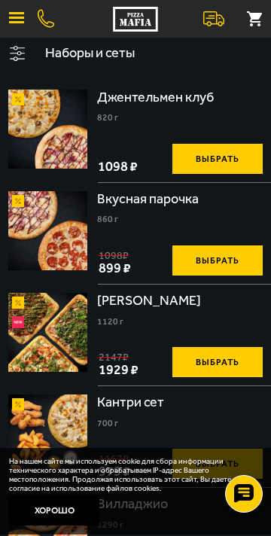 This screenshot has width=271, height=536. I want to click on a: АкционныйВкусная парочка, so click(47, 230).